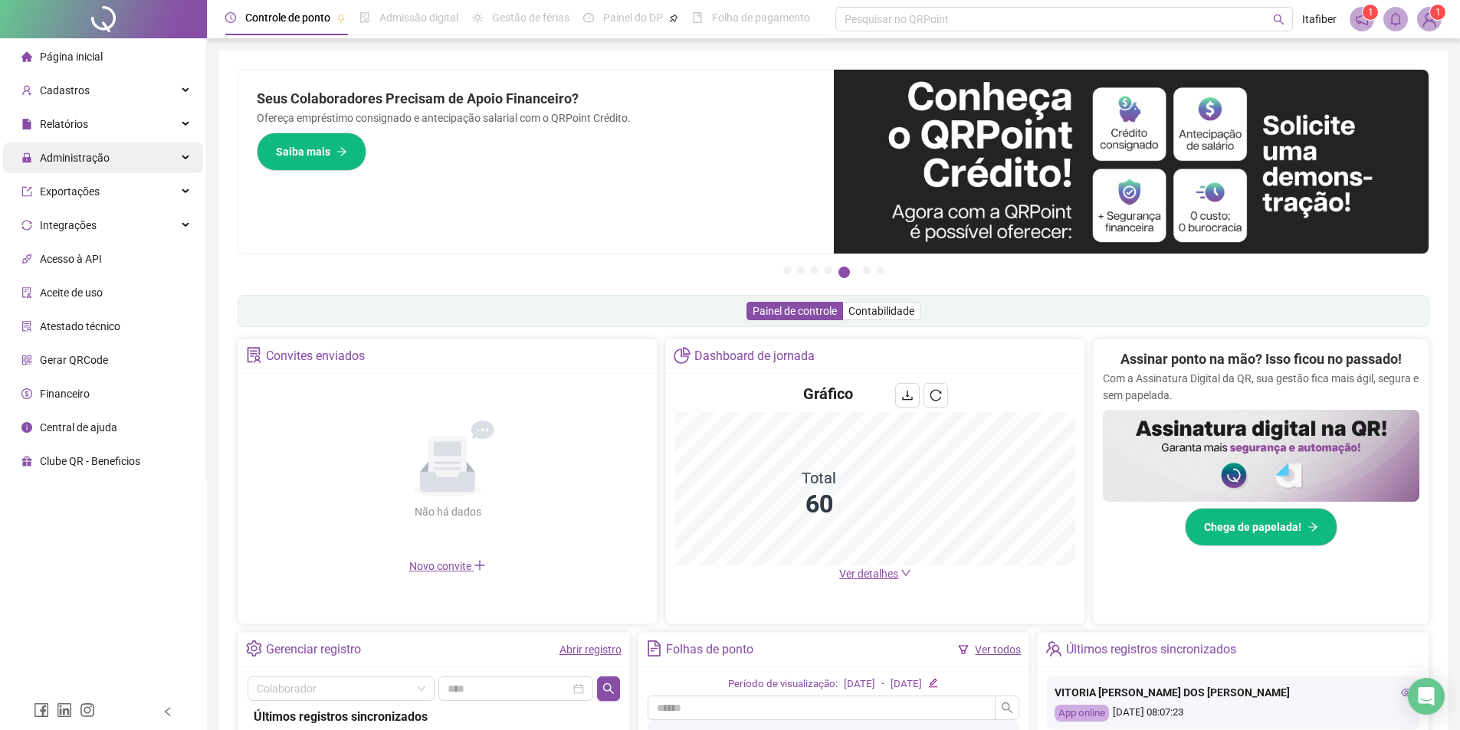 The height and width of the screenshot is (730, 1460). I want to click on button: Saiba mais, so click(311, 152).